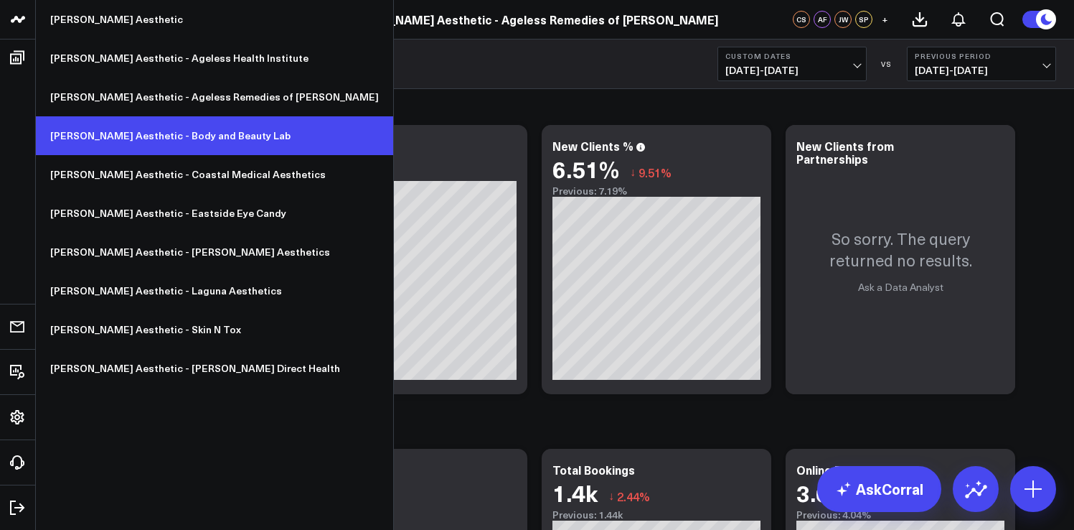 The height and width of the screenshot is (530, 1074). Describe the element at coordinates (657, 191) in the screenshot. I see `div: Previous: 7.19%` at that location.